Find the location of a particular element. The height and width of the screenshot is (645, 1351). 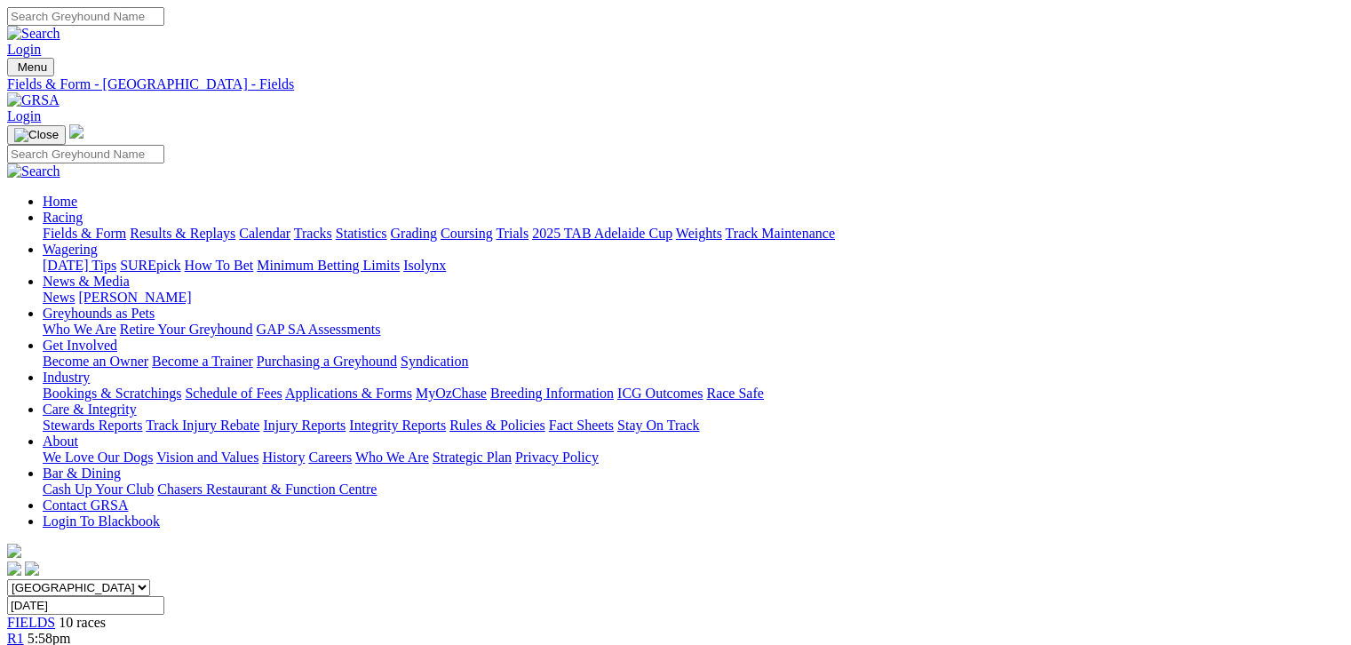

a: GAP SA Assessments is located at coordinates (319, 329).